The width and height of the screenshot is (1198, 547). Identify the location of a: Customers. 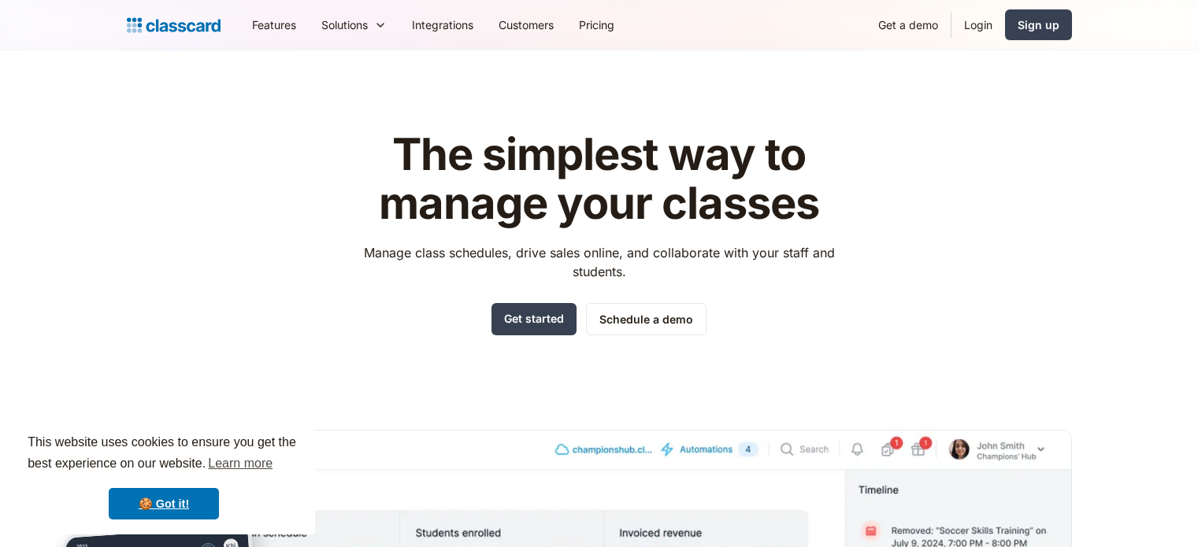
(526, 24).